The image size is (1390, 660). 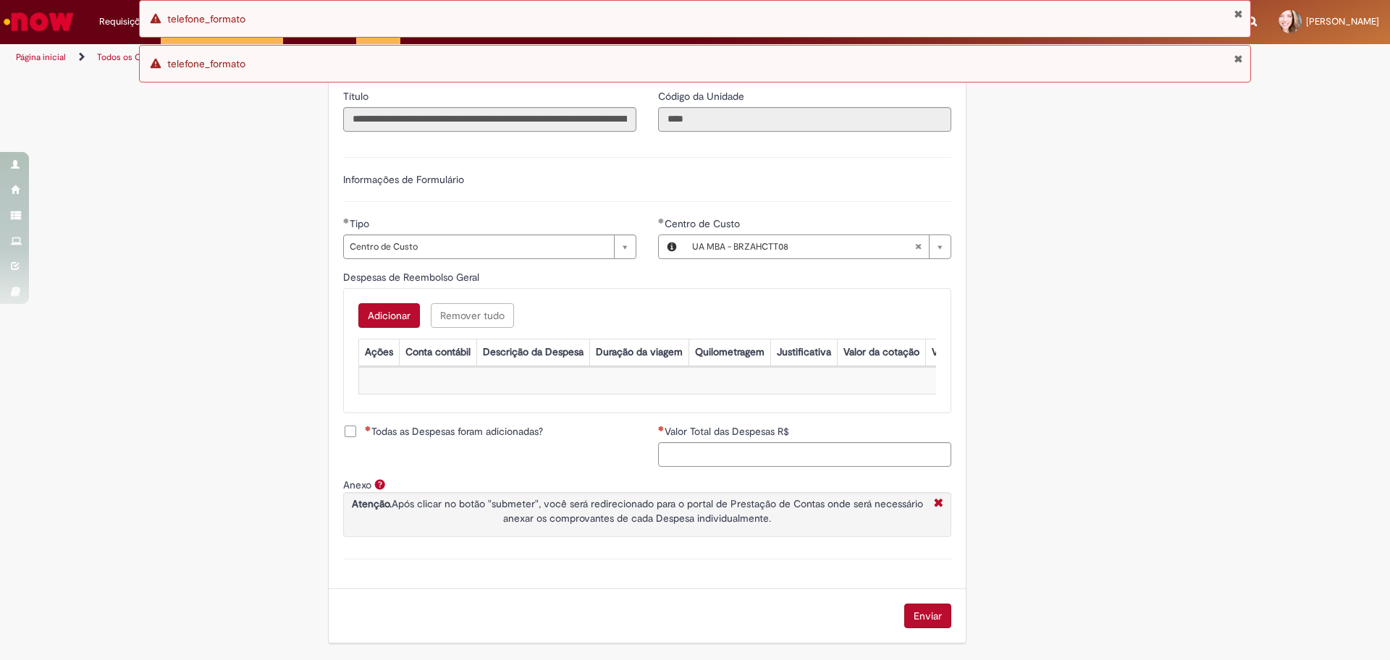 What do you see at coordinates (361, 224) in the screenshot?
I see `span: Tipo` at bounding box center [361, 224].